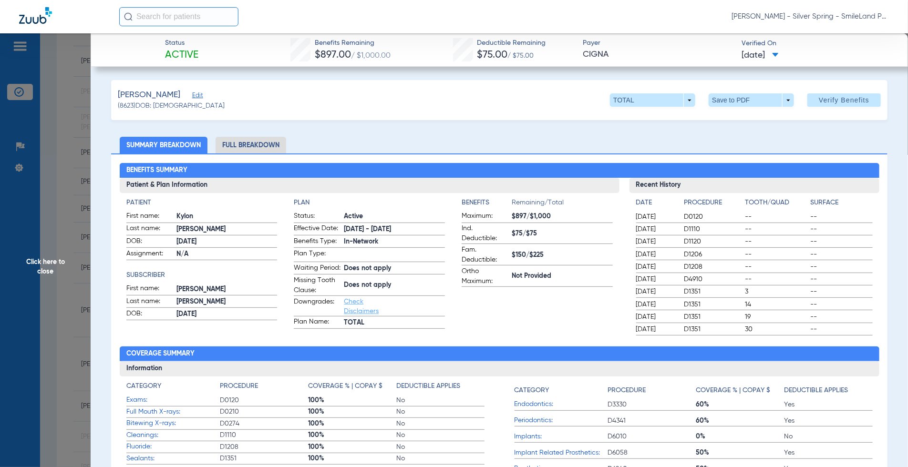  Describe the element at coordinates (317, 217) in the screenshot. I see `span: Status:` at that location.